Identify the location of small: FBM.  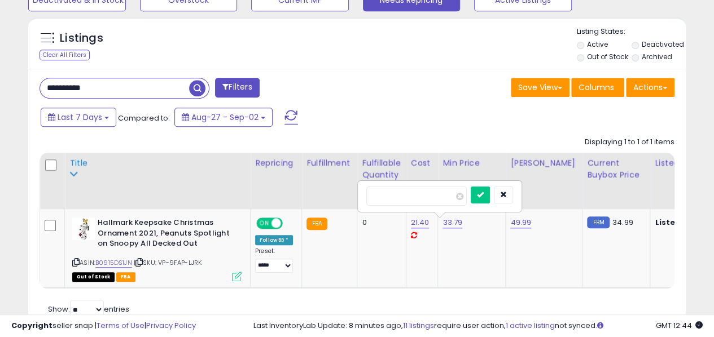
(597, 222).